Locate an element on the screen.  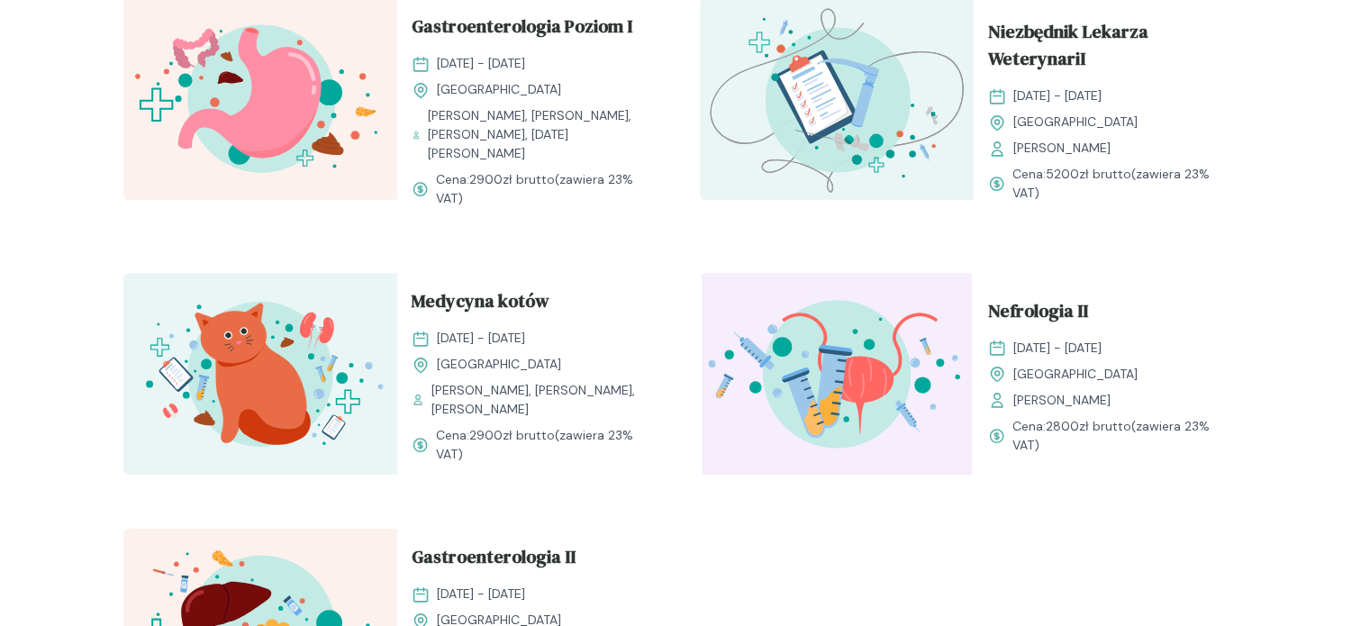
span: Nefrologia II is located at coordinates (1037, 314).